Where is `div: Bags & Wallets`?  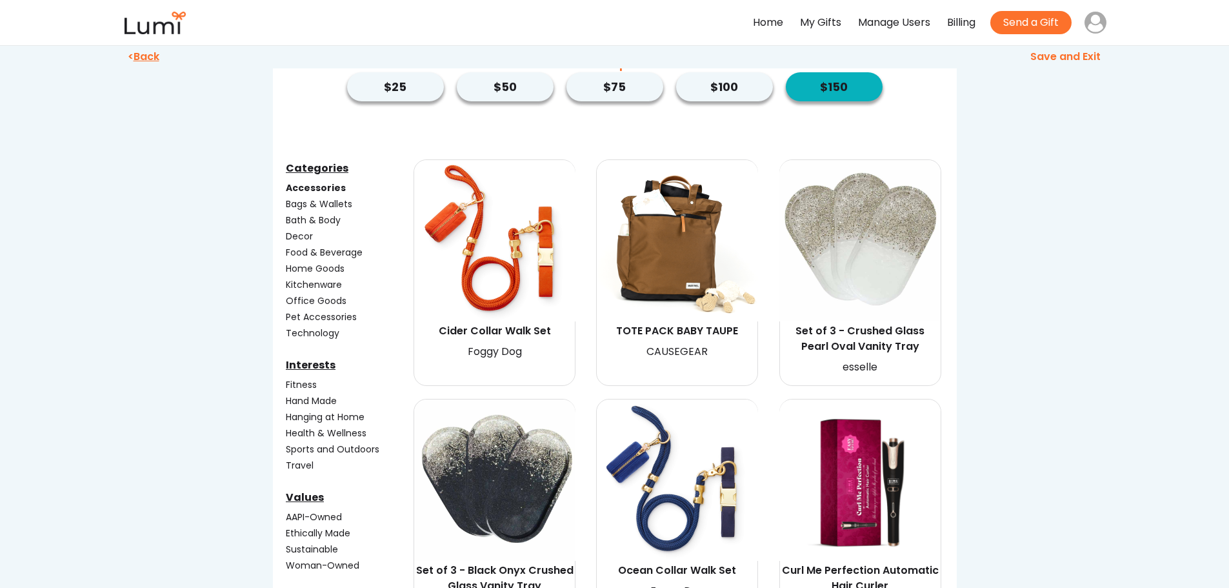
div: Bags & Wallets is located at coordinates (348, 204).